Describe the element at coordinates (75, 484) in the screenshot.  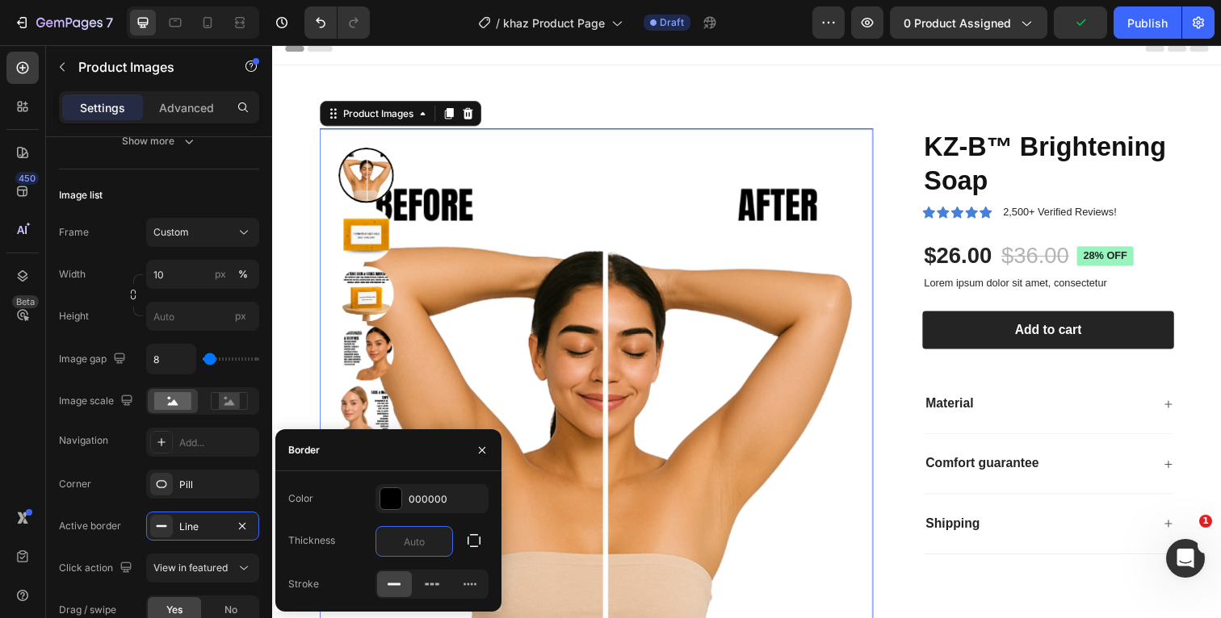
I see `div: Corner` at that location.